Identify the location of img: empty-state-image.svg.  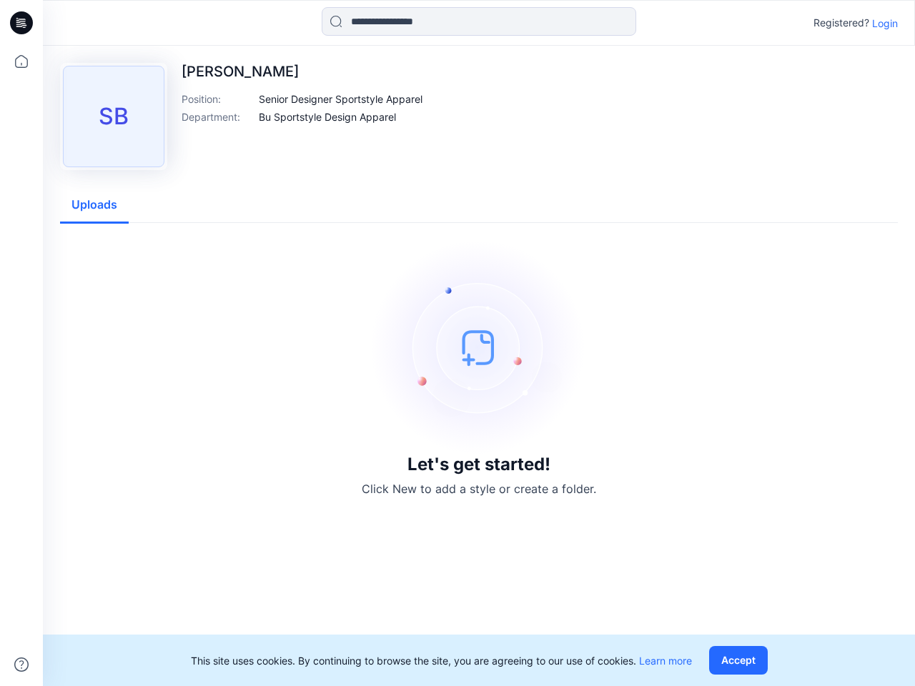
(479, 347).